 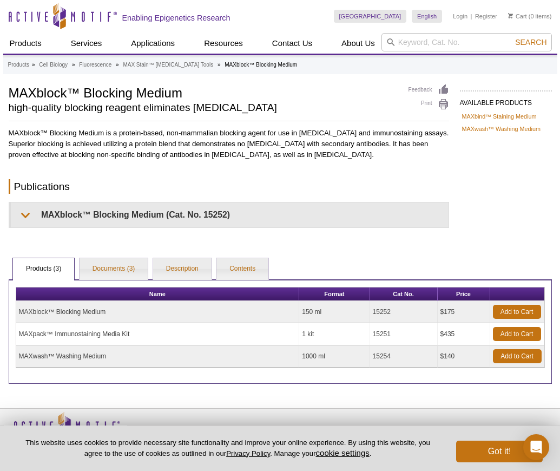 What do you see at coordinates (404, 356) in the screenshot?
I see `td: 15254` at bounding box center [404, 356].